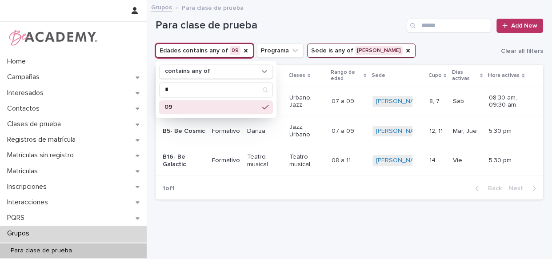 This screenshot has width=552, height=259. Describe the element at coordinates (188, 72) in the screenshot. I see `p: contains any of` at that location.